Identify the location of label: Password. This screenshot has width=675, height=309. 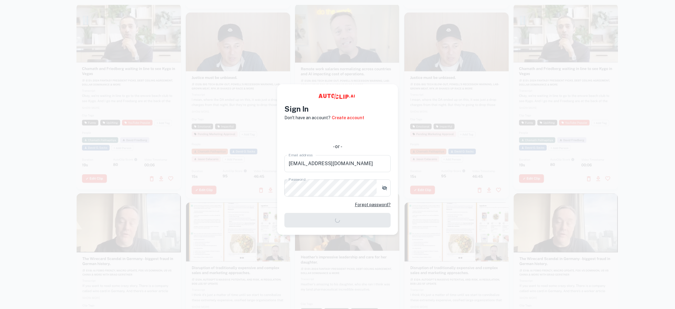
(297, 179).